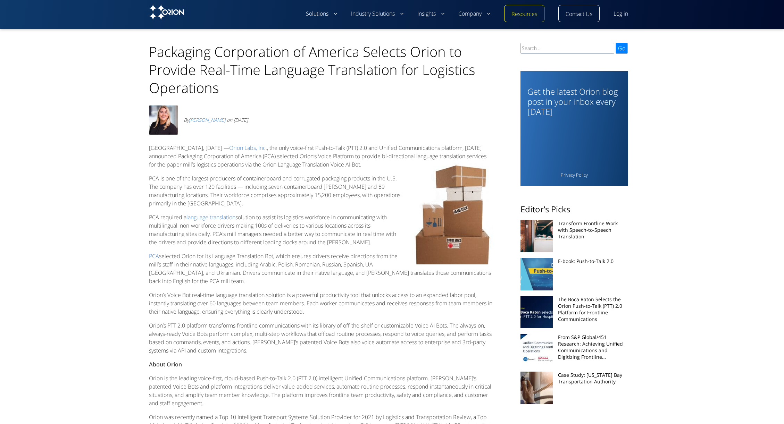 Image resolution: width=784 pixels, height=424 pixels. I want to click on span: By, so click(205, 120).